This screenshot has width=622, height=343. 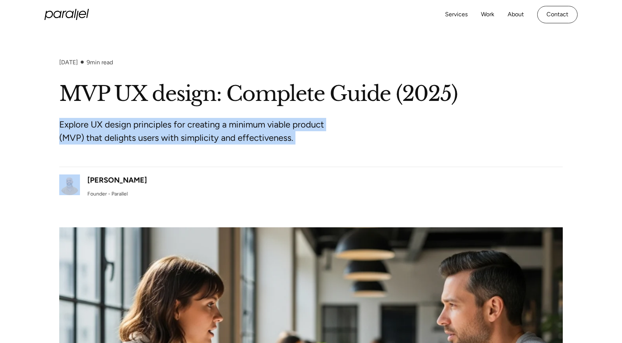 I want to click on a: home, so click(x=67, y=14).